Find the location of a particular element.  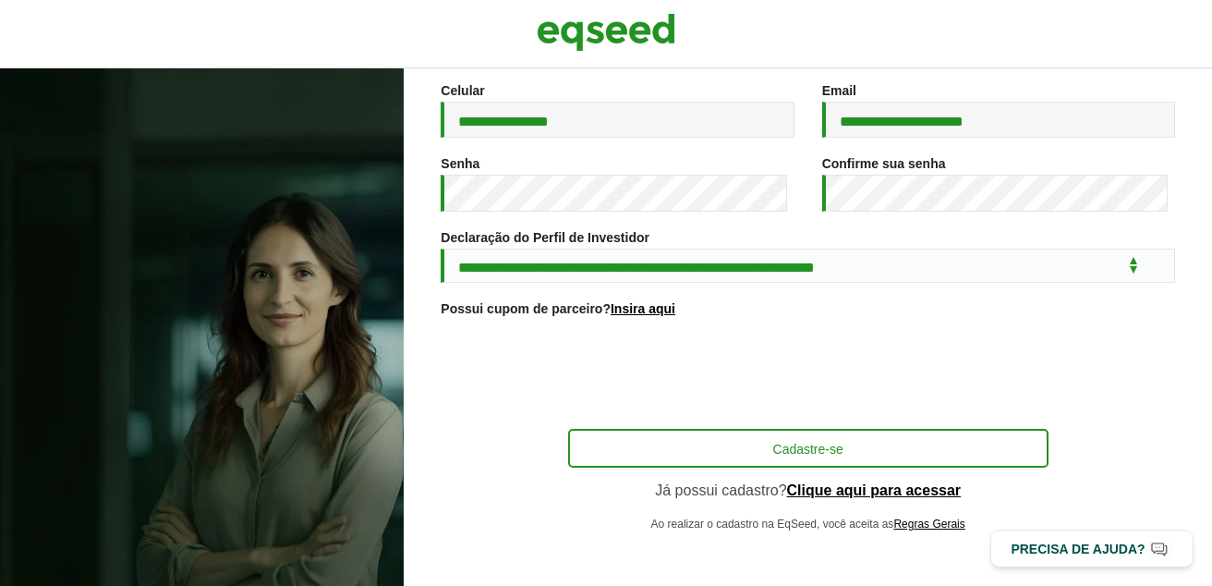

p: Ao realizar o cadastro na EqSeed, você aceita as is located at coordinates (808, 524).